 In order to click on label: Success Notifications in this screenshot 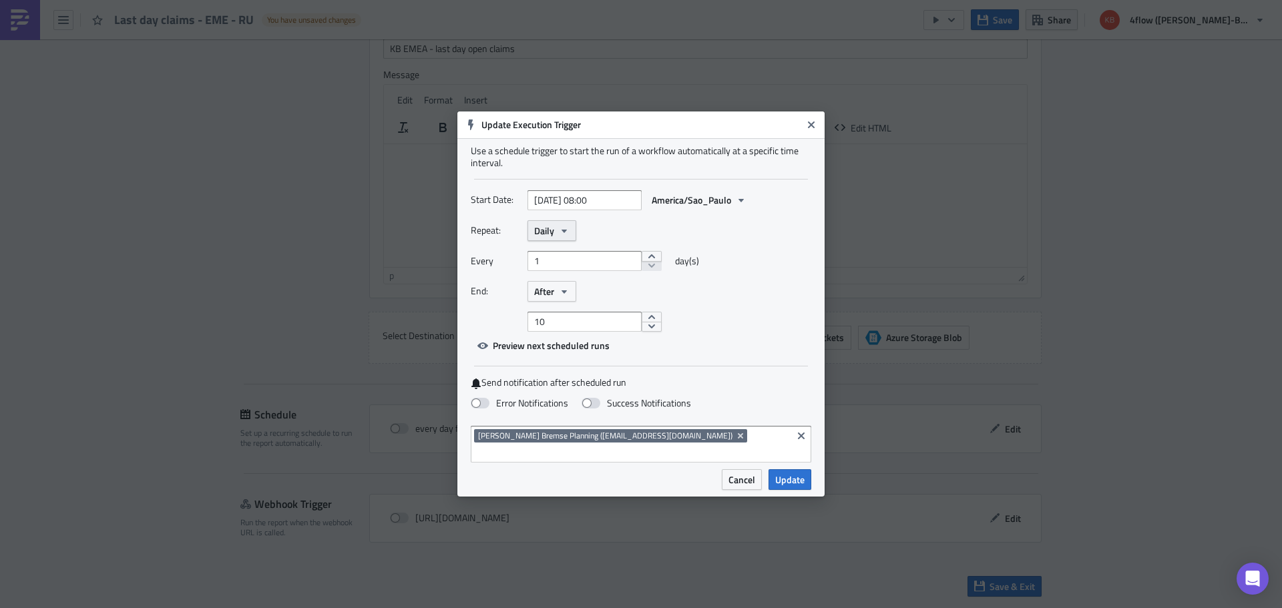, I will do `click(636, 403)`.